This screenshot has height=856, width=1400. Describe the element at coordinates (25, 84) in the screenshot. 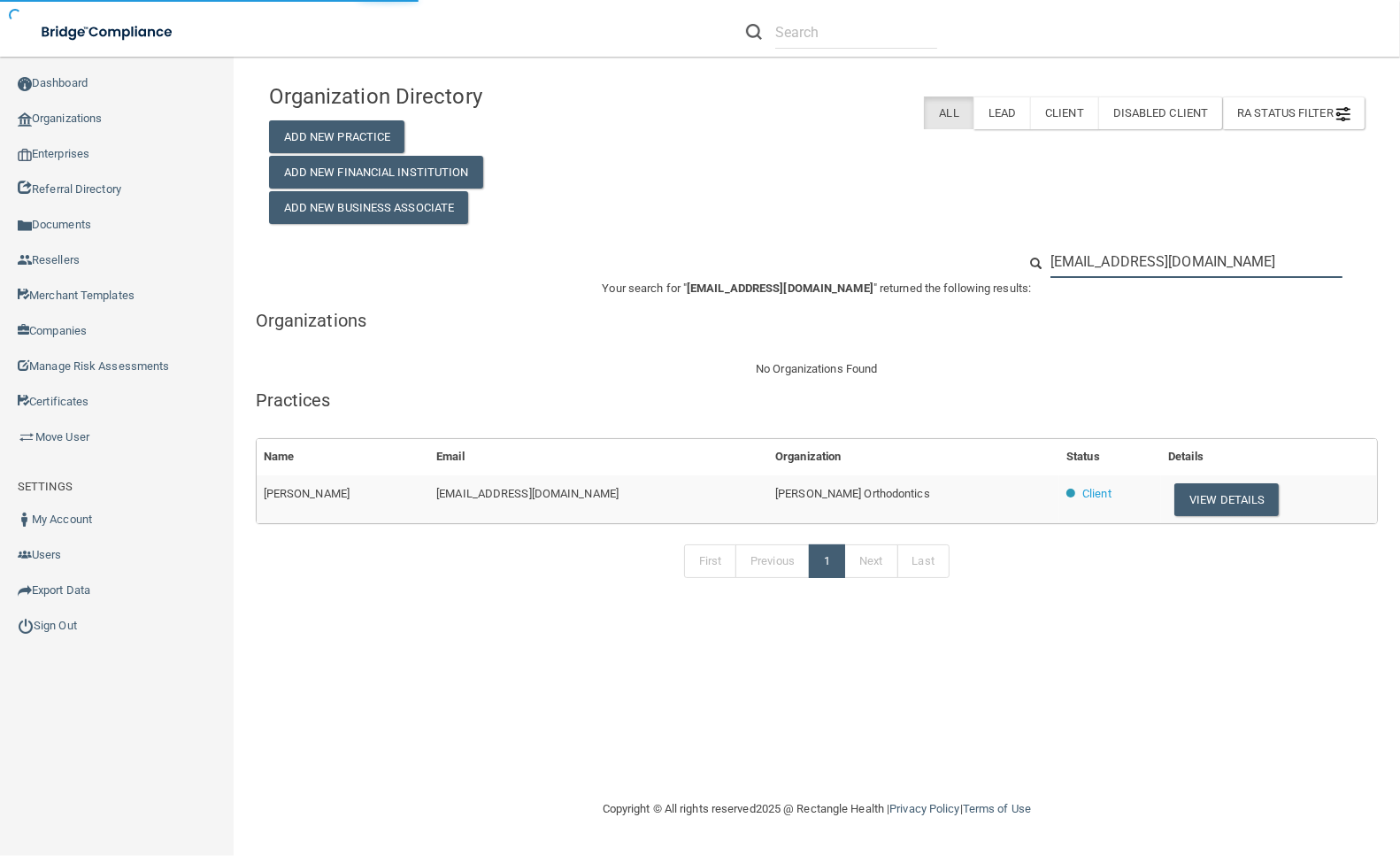

I see `img: ic_dashboard_dark.d01f4a41.png` at that location.